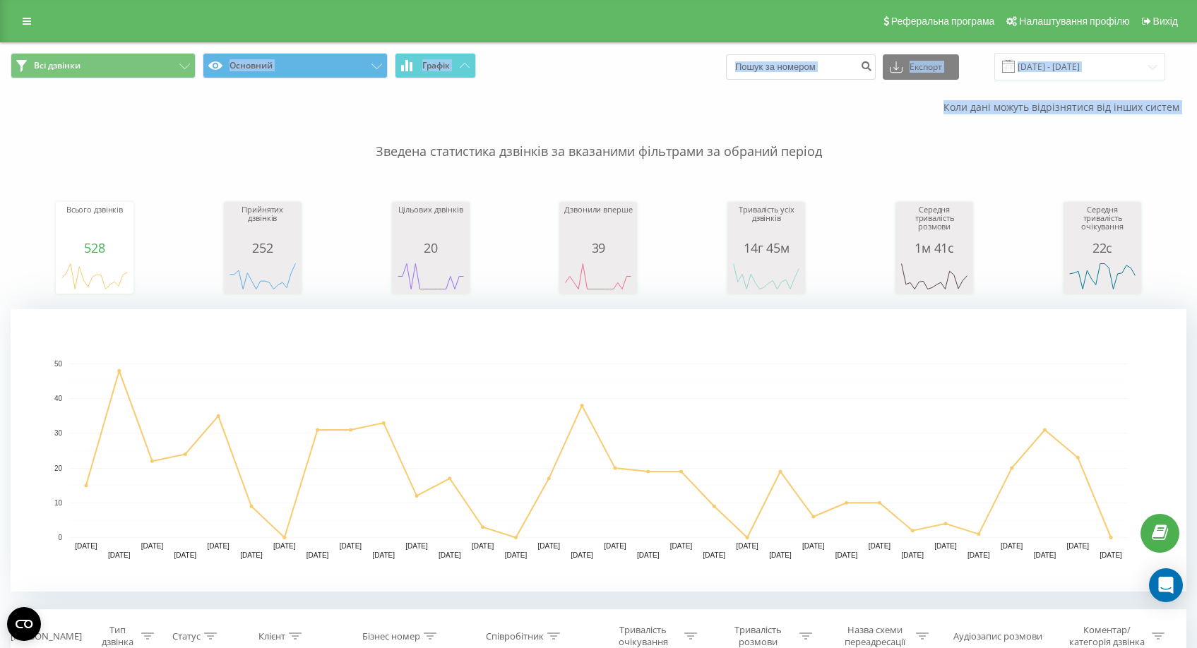 The width and height of the screenshot is (1197, 648). What do you see at coordinates (263, 248) in the screenshot?
I see `div: 252` at bounding box center [263, 248].